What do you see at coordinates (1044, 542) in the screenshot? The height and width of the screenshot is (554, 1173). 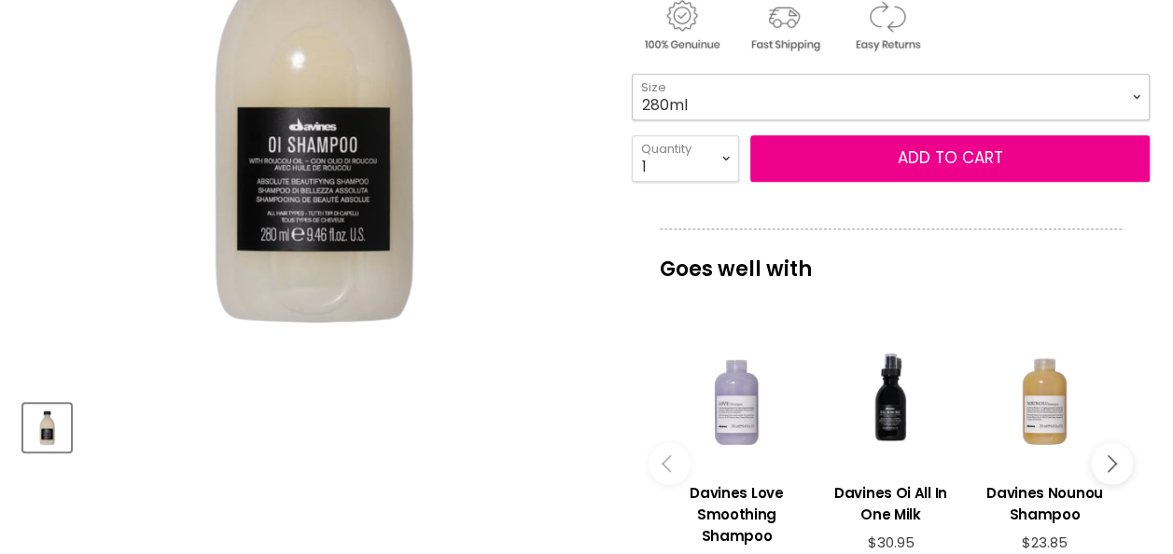 I see `span: $23.85` at bounding box center [1044, 542].